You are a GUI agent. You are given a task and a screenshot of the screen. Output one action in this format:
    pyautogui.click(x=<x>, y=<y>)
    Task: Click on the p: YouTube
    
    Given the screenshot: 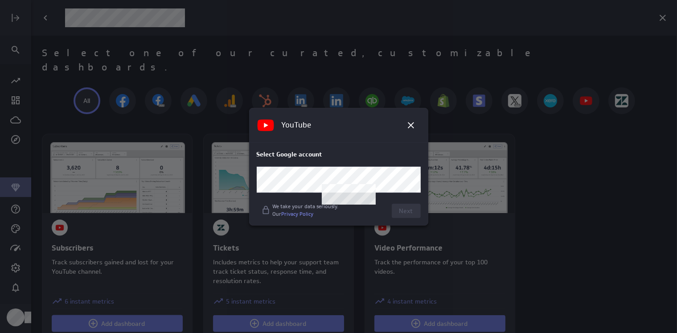 What is the action you would take?
    pyautogui.click(x=296, y=125)
    